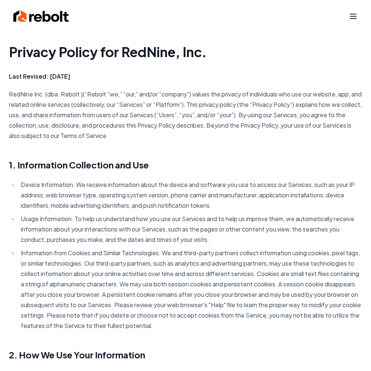 Image resolution: width=371 pixels, height=371 pixels. What do you see at coordinates (190, 229) in the screenshot?
I see `li: Usage Information. To help us understand how you use our Services and to help us improve them, we...` at bounding box center [190, 229].